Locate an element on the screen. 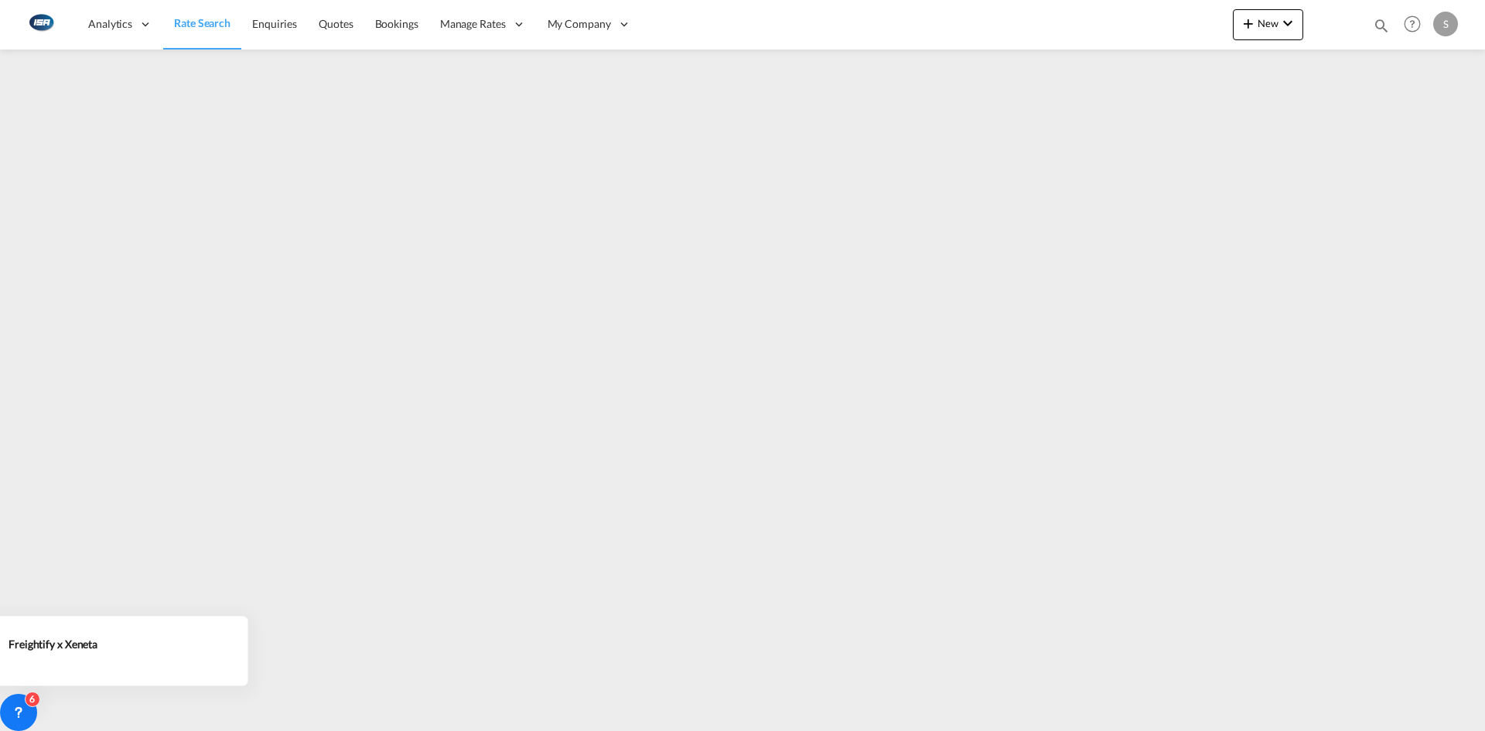  div: icon-magnify is located at coordinates (1381, 29).